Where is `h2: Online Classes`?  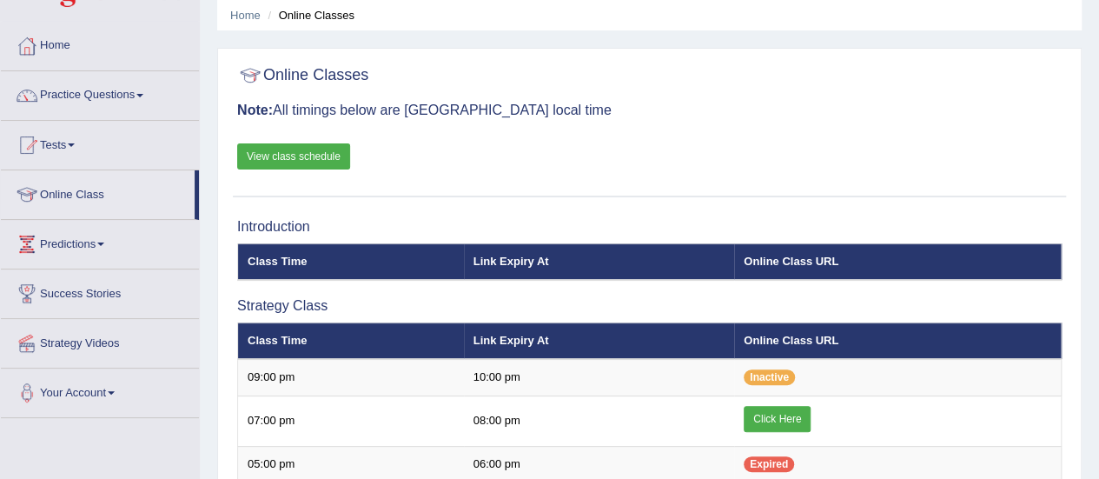
h2: Online Classes is located at coordinates (302, 76).